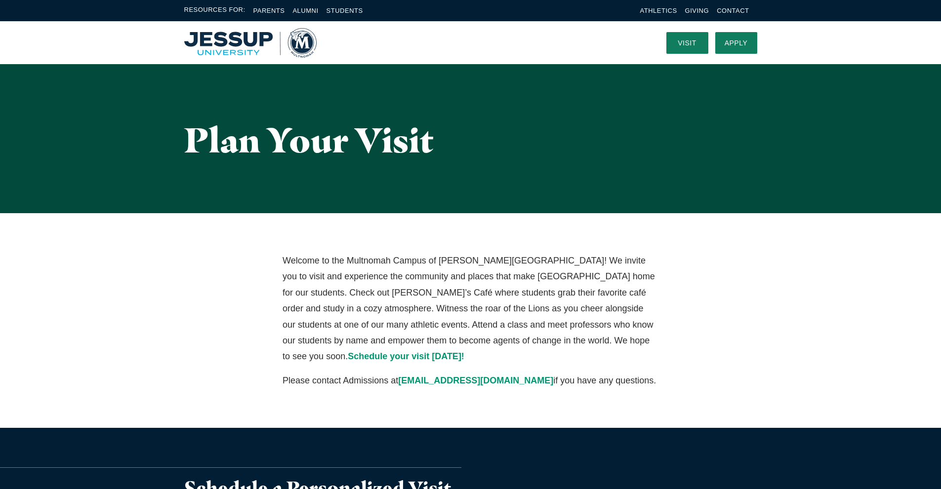 This screenshot has height=489, width=941. I want to click on a: Home, so click(250, 43).